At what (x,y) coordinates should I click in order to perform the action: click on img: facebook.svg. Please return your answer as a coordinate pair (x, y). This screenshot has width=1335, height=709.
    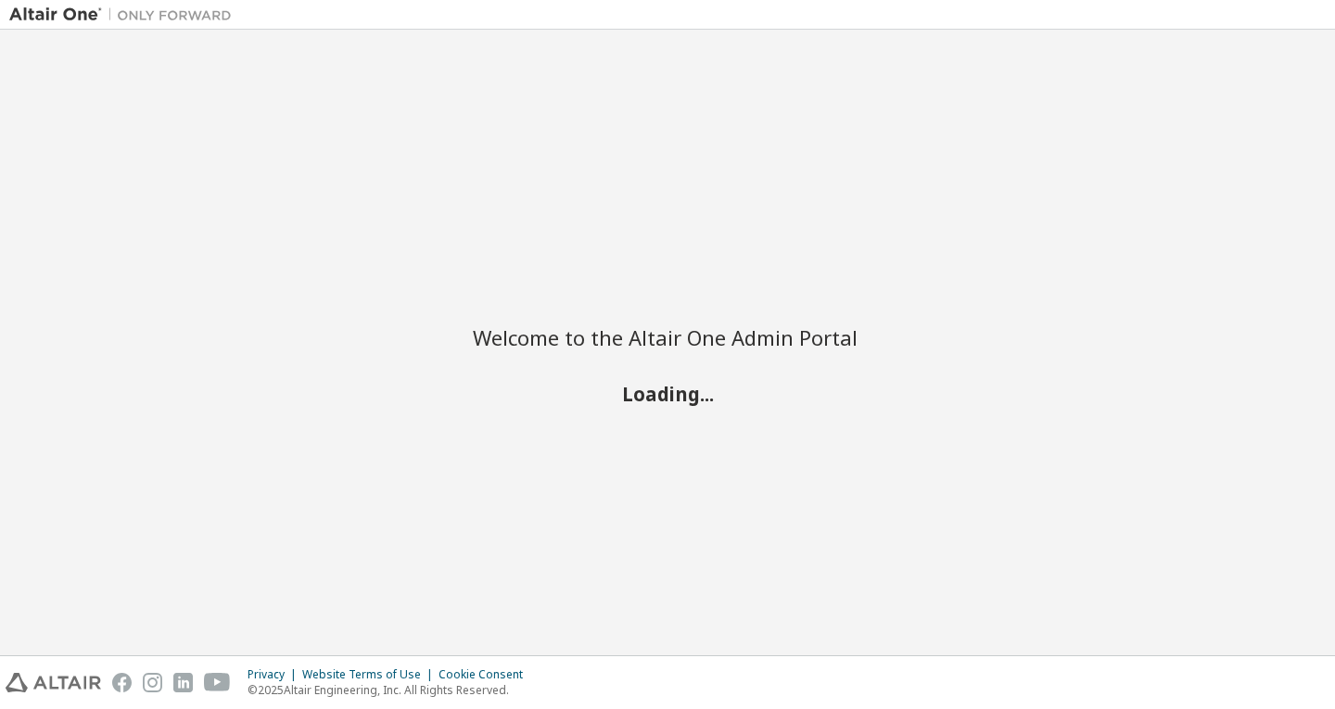
    Looking at the image, I should click on (121, 682).